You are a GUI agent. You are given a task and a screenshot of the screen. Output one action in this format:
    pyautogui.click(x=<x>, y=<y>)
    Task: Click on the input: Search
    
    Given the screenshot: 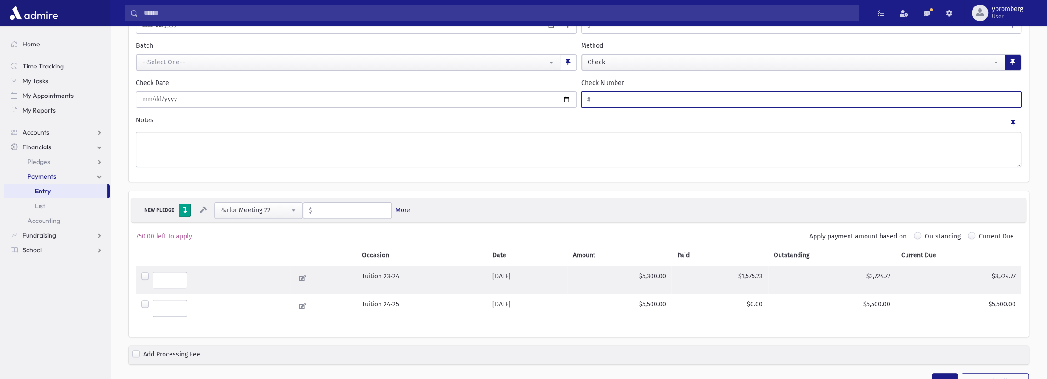 What is the action you would take?
    pyautogui.click(x=498, y=13)
    